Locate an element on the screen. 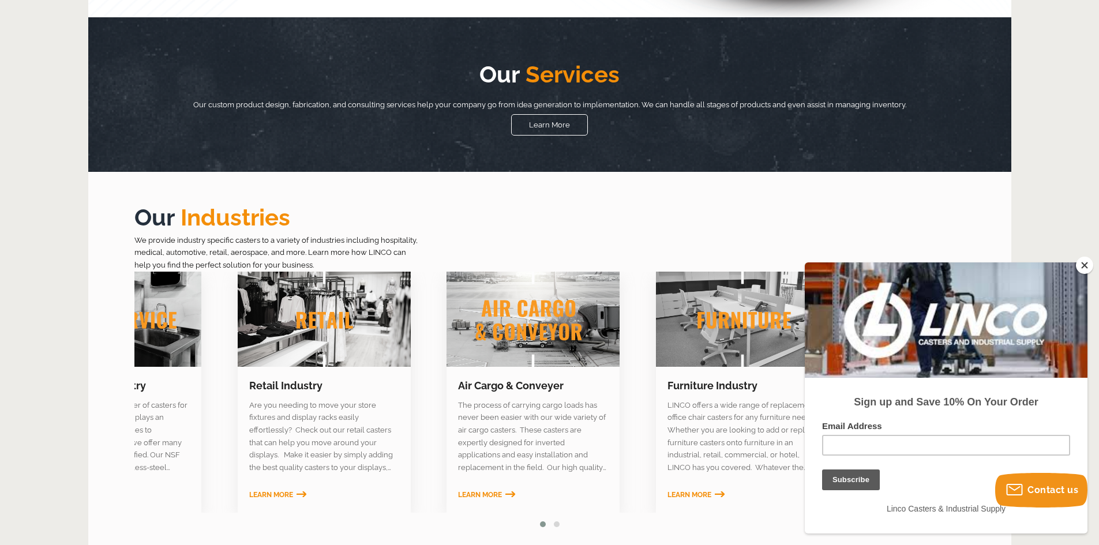 This screenshot has width=1099, height=545. section: The process of carrying cargo loads has never been easier with our wide variety of air cargo cast... is located at coordinates (533, 437).